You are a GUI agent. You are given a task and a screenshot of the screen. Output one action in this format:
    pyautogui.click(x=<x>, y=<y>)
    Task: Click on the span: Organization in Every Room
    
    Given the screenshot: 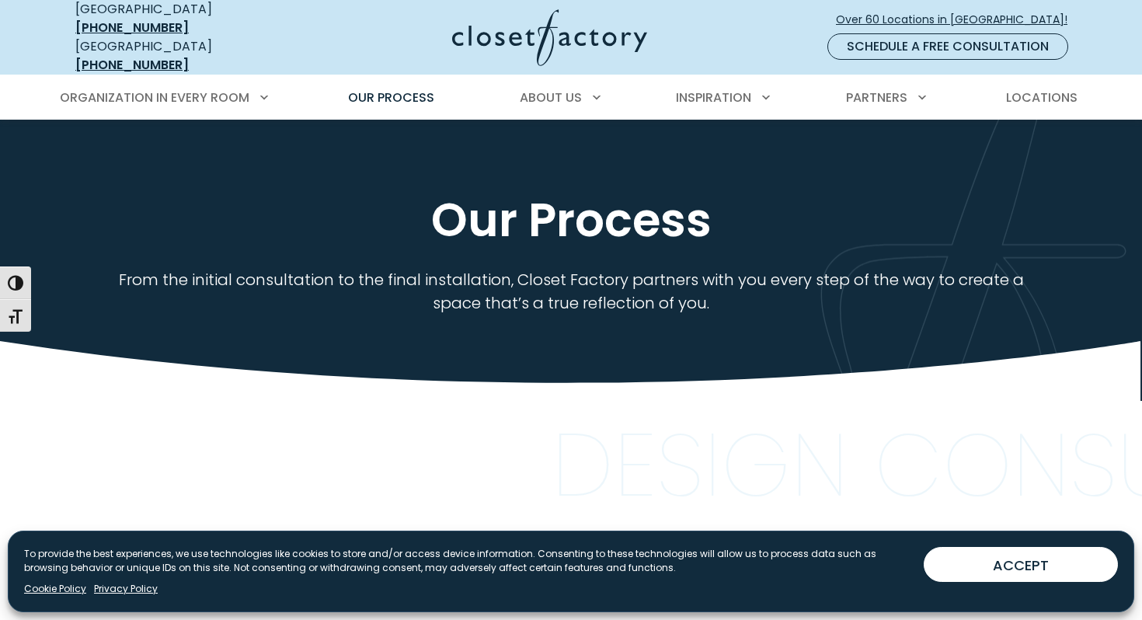 What is the action you would take?
    pyautogui.click(x=155, y=97)
    